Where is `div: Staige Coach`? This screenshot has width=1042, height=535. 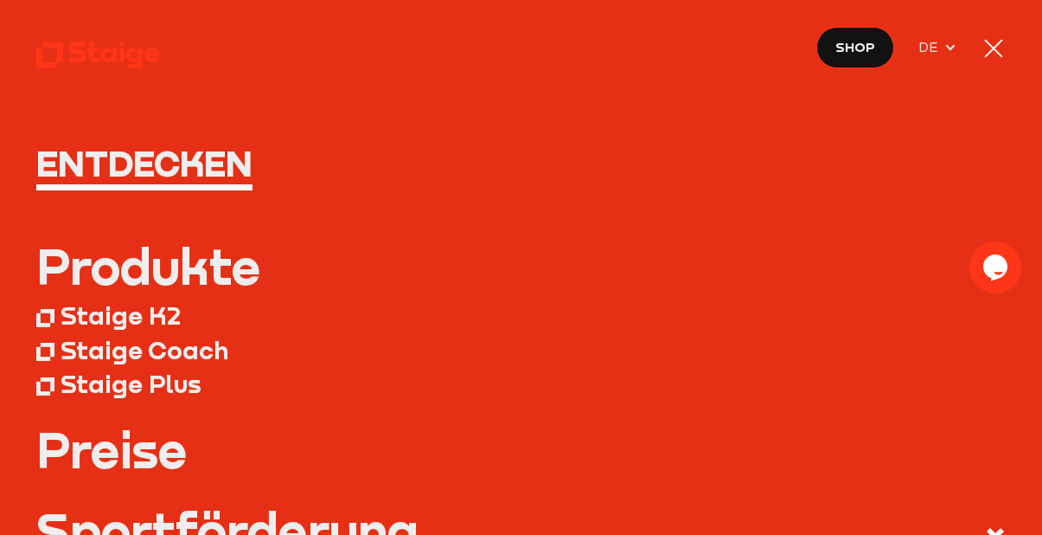
div: Staige Coach is located at coordinates (144, 349).